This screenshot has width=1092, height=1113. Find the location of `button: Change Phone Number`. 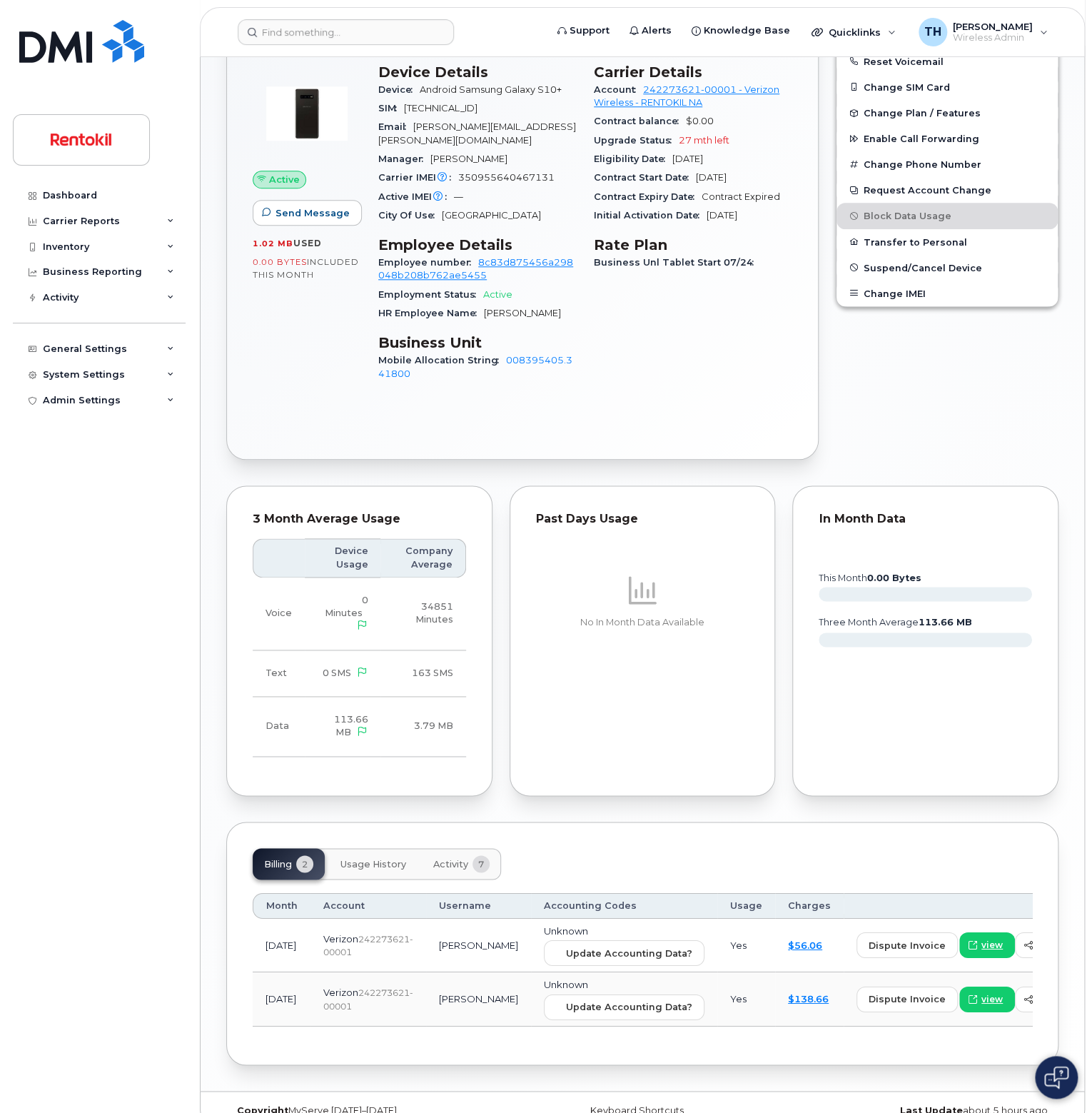

button: Change Phone Number is located at coordinates (948, 164).